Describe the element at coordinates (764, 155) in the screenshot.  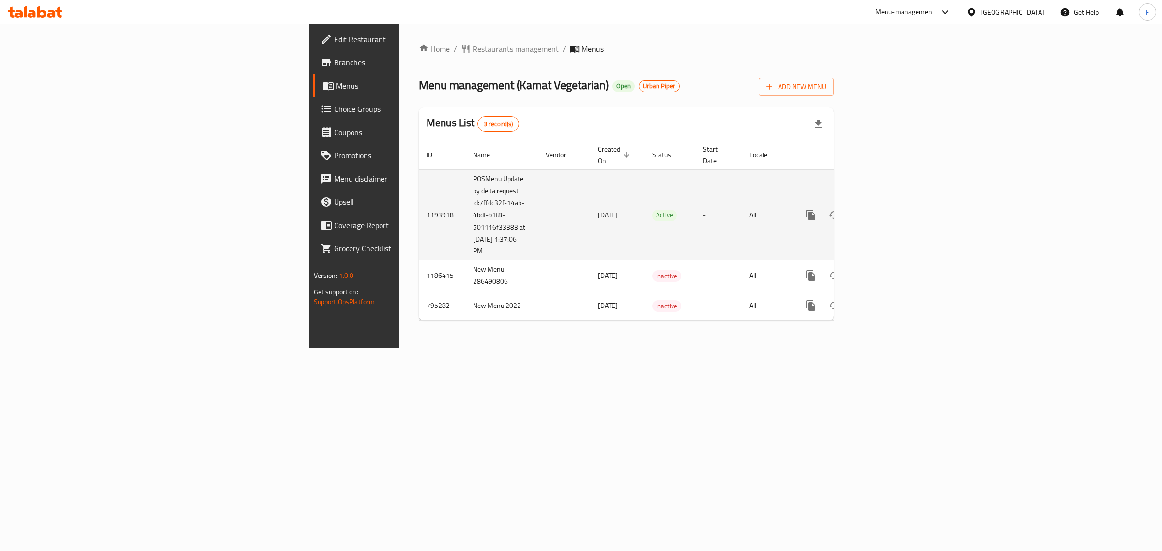
I see `span: Locale` at that location.